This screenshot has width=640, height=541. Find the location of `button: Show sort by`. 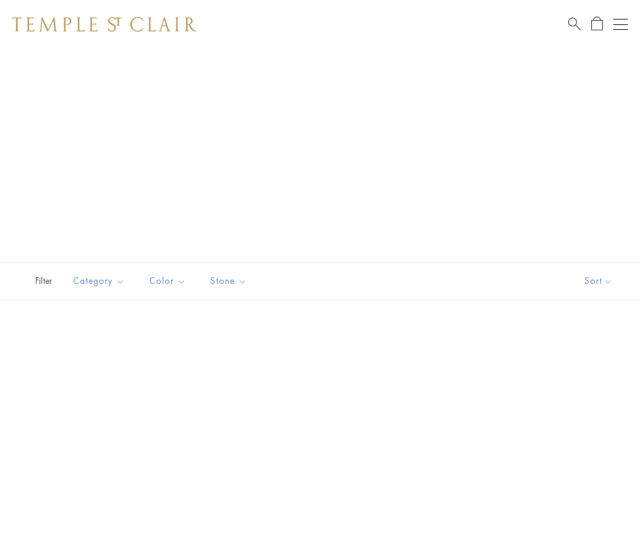

button: Show sort by is located at coordinates (598, 281).